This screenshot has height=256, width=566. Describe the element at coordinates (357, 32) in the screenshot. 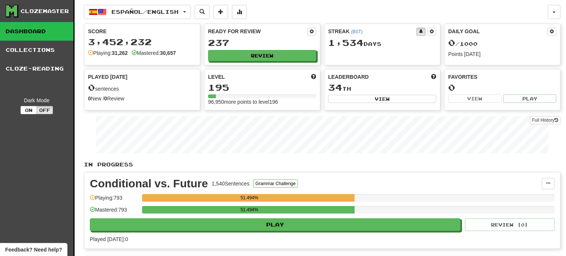

I see `a: (BST)` at that location.